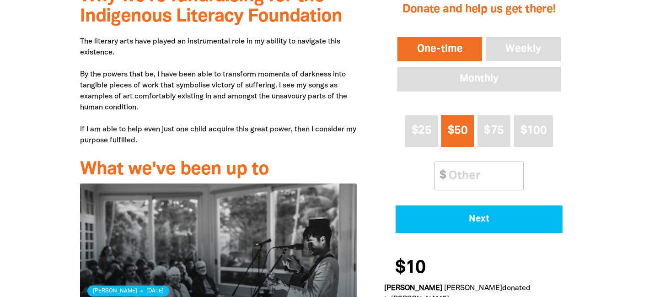 Image resolution: width=654 pixels, height=297 pixels. Describe the element at coordinates (411, 268) in the screenshot. I see `span: $10` at that location.